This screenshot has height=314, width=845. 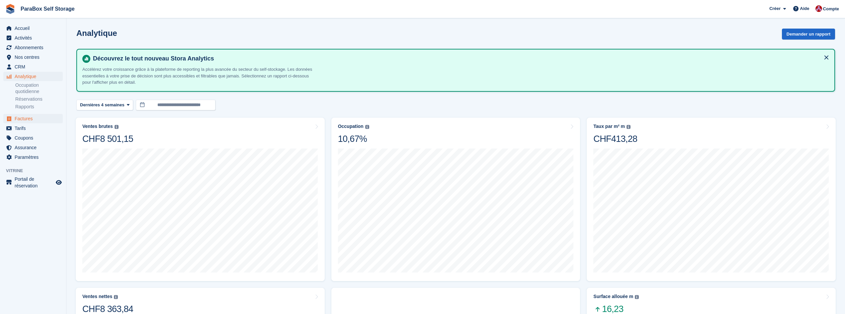 What do you see at coordinates (199, 76) in the screenshot?
I see `p: Accélérez votre croissance grâce à la plateforme de reporting la plus avancée du secteur du self-...` at bounding box center [199, 76].